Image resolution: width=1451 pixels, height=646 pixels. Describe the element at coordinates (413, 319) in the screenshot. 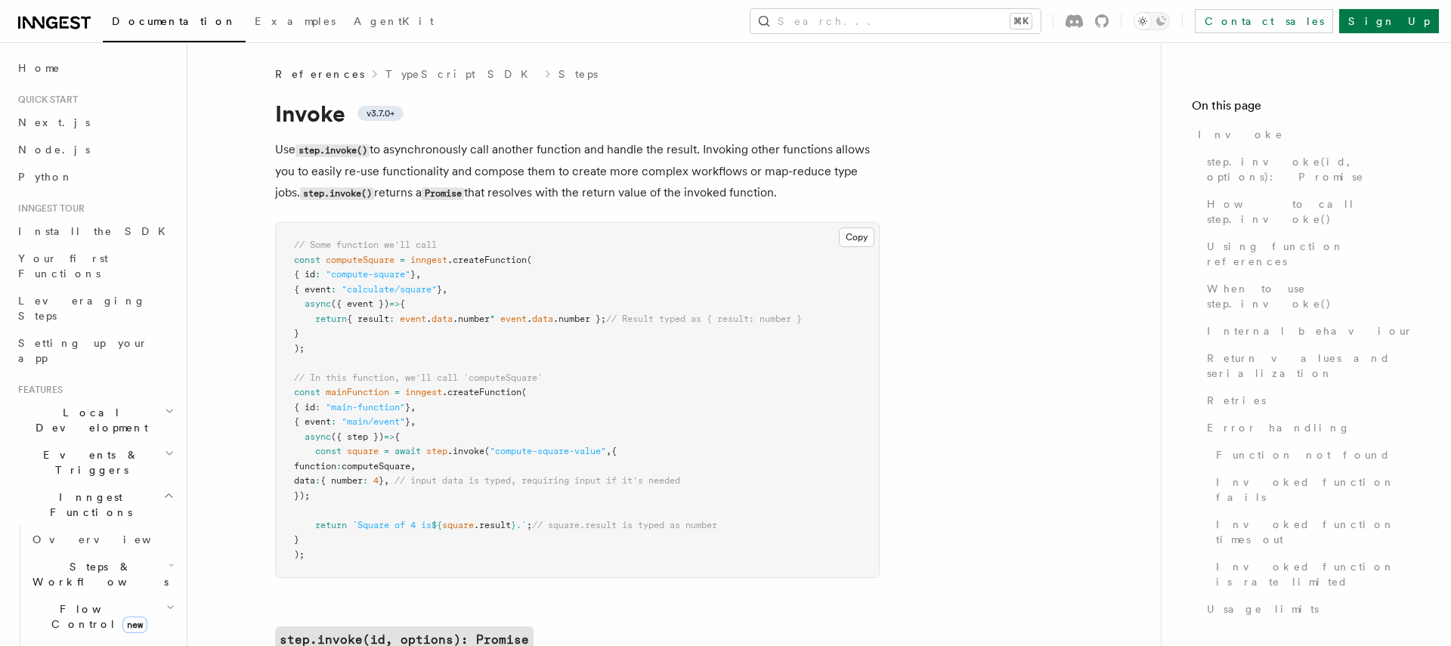

I see `span: event` at that location.